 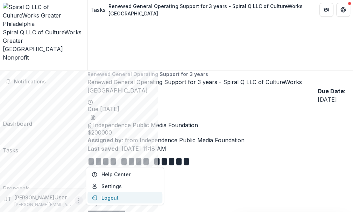 What do you see at coordinates (220, 185) in the screenshot?
I see `p: Organization Name` at bounding box center [220, 185].